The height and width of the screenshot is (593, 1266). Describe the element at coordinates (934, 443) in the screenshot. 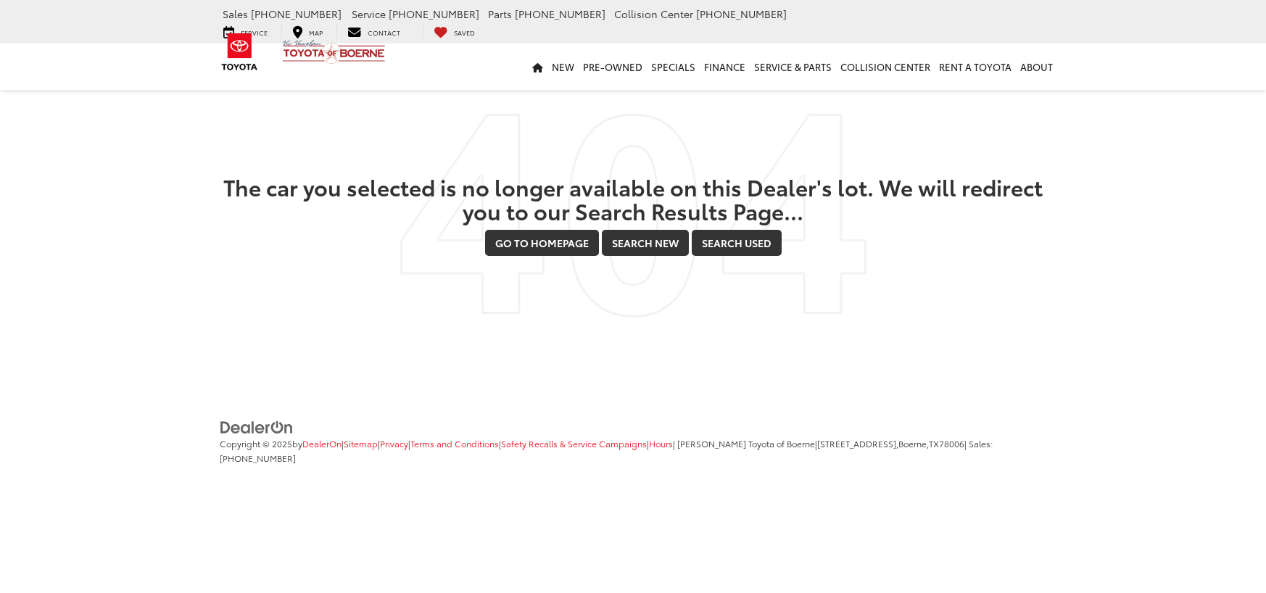

I see `span: TX` at that location.